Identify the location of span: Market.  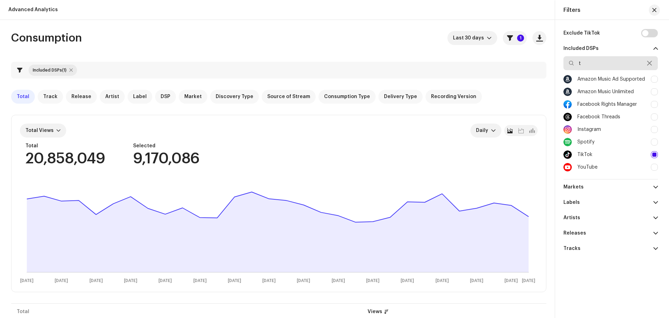
(193, 97).